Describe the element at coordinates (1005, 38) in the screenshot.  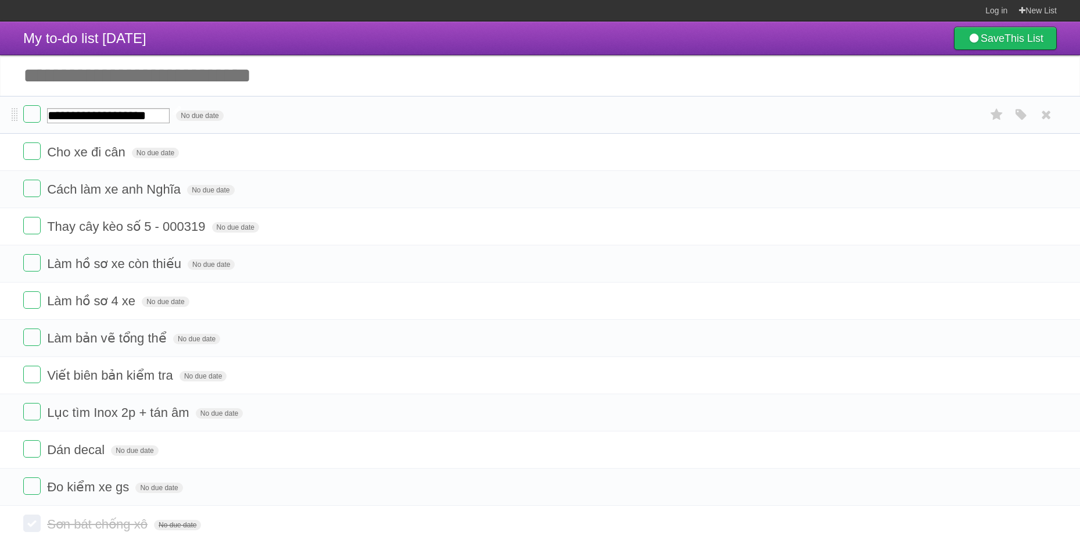
I see `a: SaveThis List` at that location.